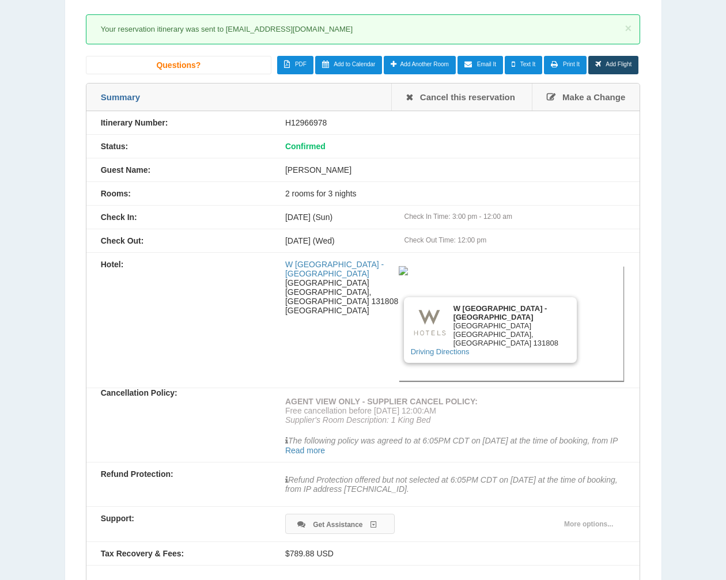  I want to click on div: 2 rooms for 3 nights, so click(455, 194).